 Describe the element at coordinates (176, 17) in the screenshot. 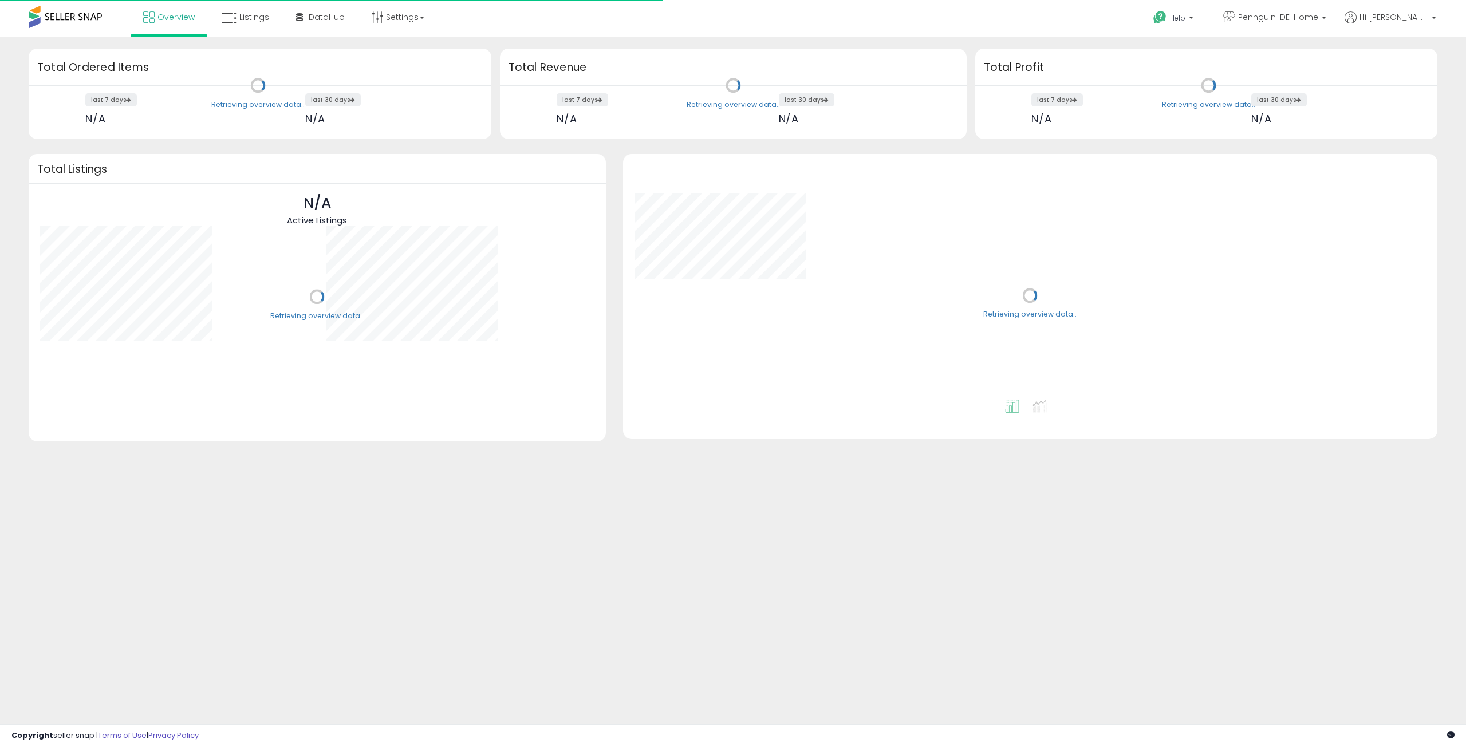

I see `span: Overview` at that location.